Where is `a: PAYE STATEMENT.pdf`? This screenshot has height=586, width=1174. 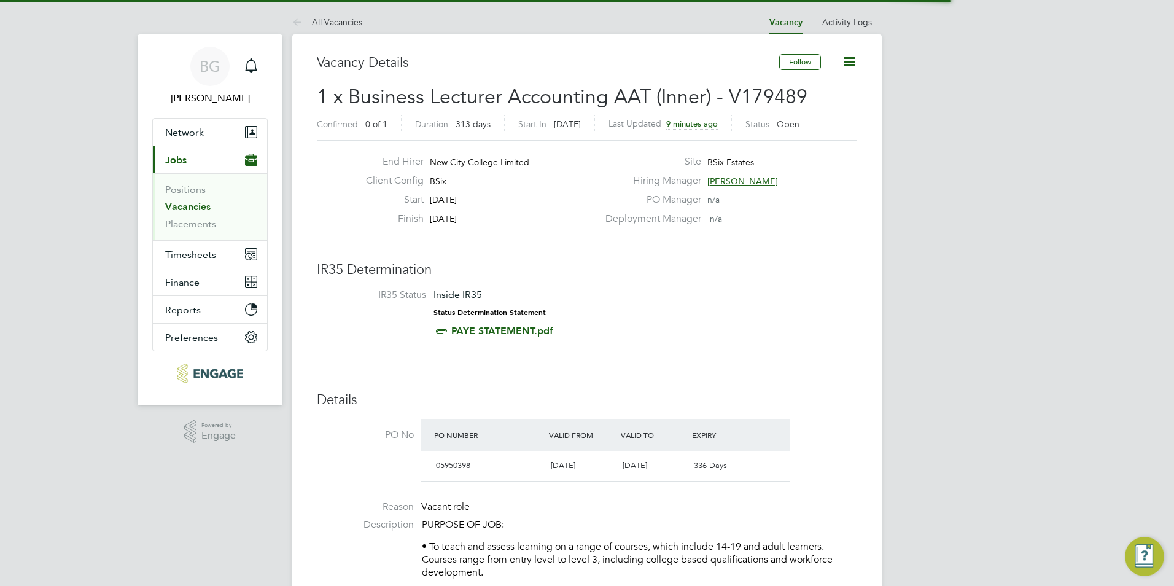
a: PAYE STATEMENT.pdf is located at coordinates (502, 330).